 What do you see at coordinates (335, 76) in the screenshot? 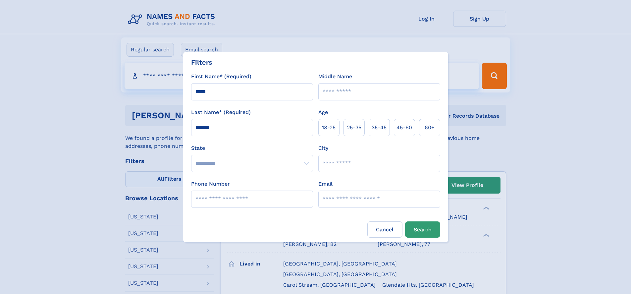
I see `label: Middle Name` at bounding box center [335, 76].